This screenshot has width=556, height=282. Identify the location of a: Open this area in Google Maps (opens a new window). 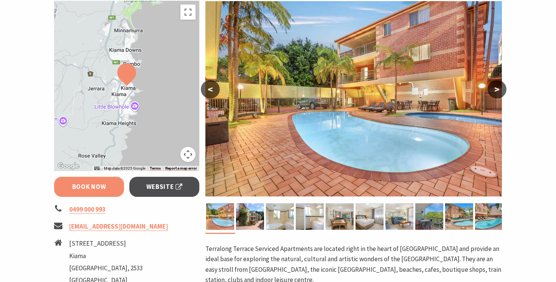
(68, 166).